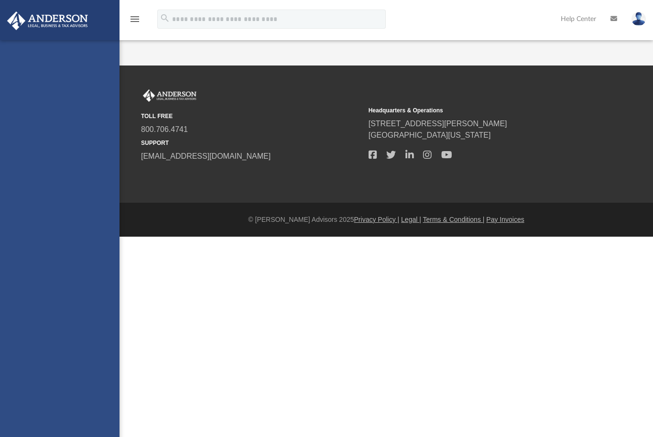  Describe the element at coordinates (135, 22) in the screenshot. I see `a: menu` at that location.